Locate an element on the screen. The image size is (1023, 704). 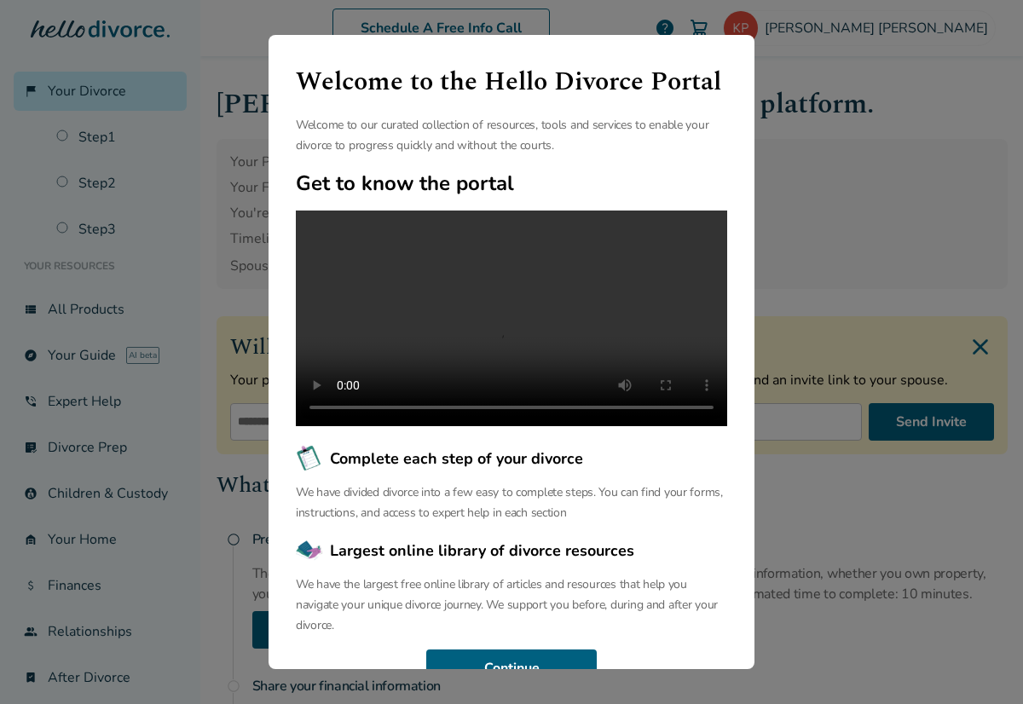
span: Largest online library of divorce resources is located at coordinates (482, 551).